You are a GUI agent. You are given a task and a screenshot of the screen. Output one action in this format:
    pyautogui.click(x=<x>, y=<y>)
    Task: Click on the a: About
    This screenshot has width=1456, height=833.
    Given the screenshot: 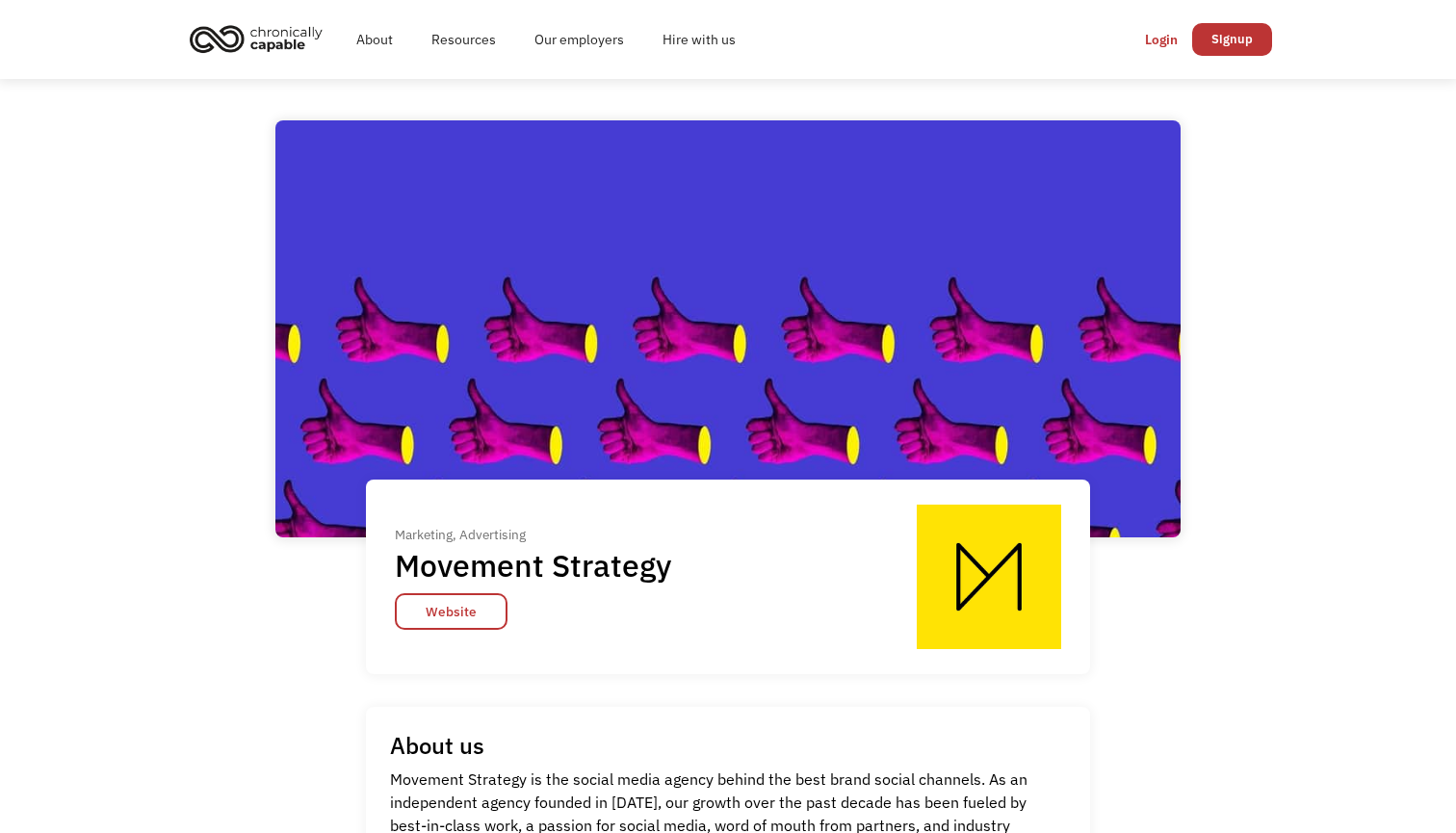 What is the action you would take?
    pyautogui.click(x=374, y=39)
    